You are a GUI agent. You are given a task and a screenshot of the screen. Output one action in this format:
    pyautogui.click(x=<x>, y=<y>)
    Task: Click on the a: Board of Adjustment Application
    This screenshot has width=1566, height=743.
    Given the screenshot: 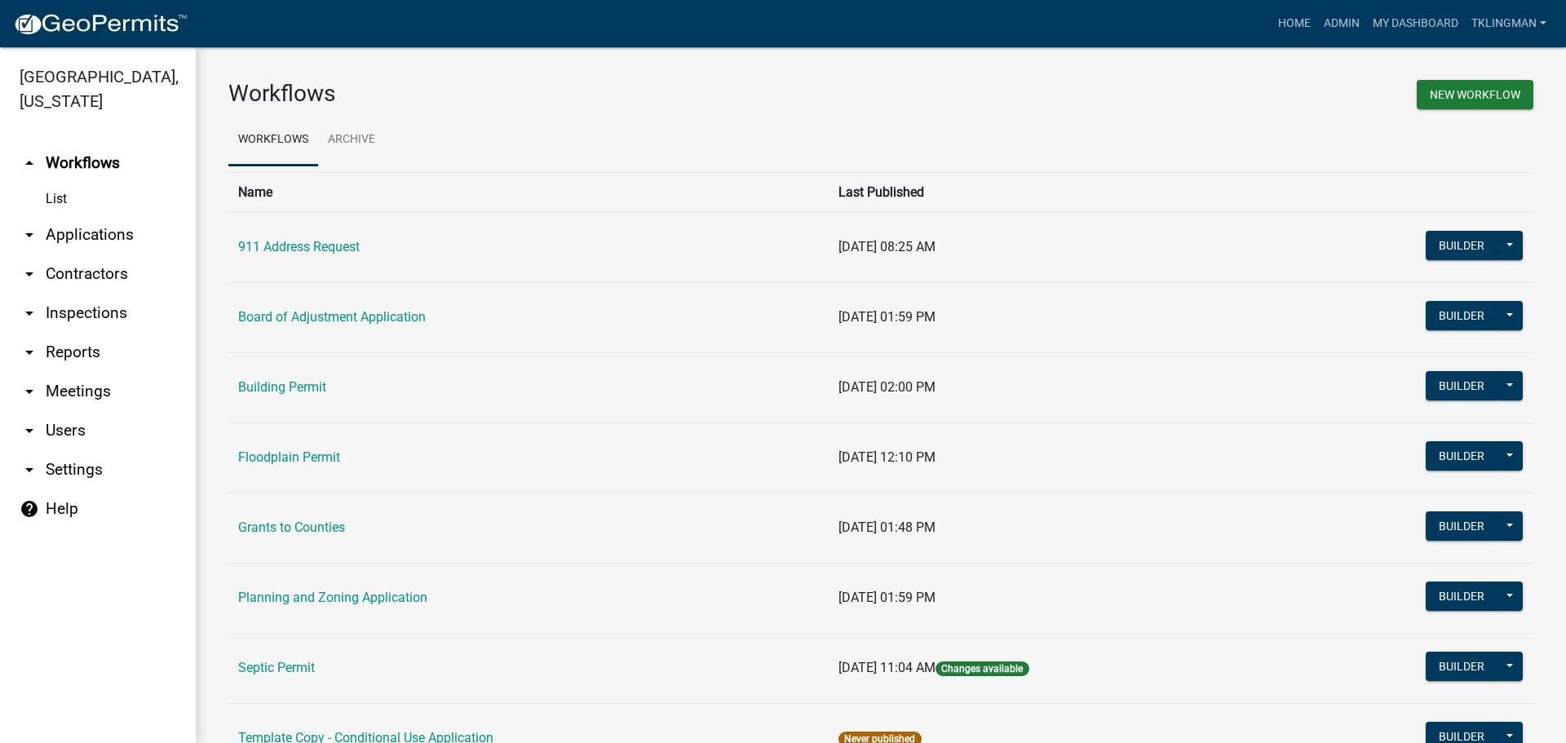 What is the action you would take?
    pyautogui.click(x=332, y=317)
    